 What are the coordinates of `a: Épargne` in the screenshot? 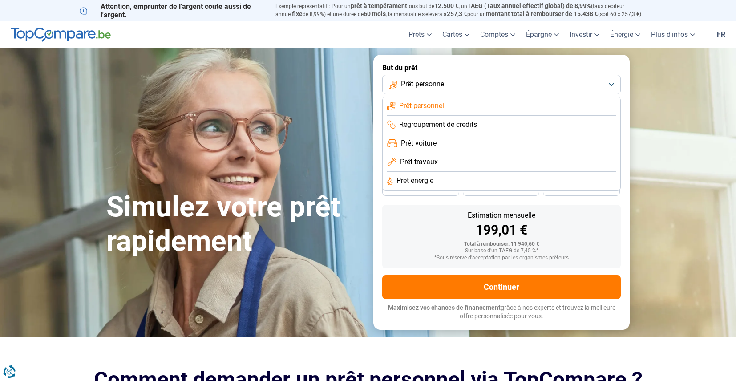 It's located at (542, 34).